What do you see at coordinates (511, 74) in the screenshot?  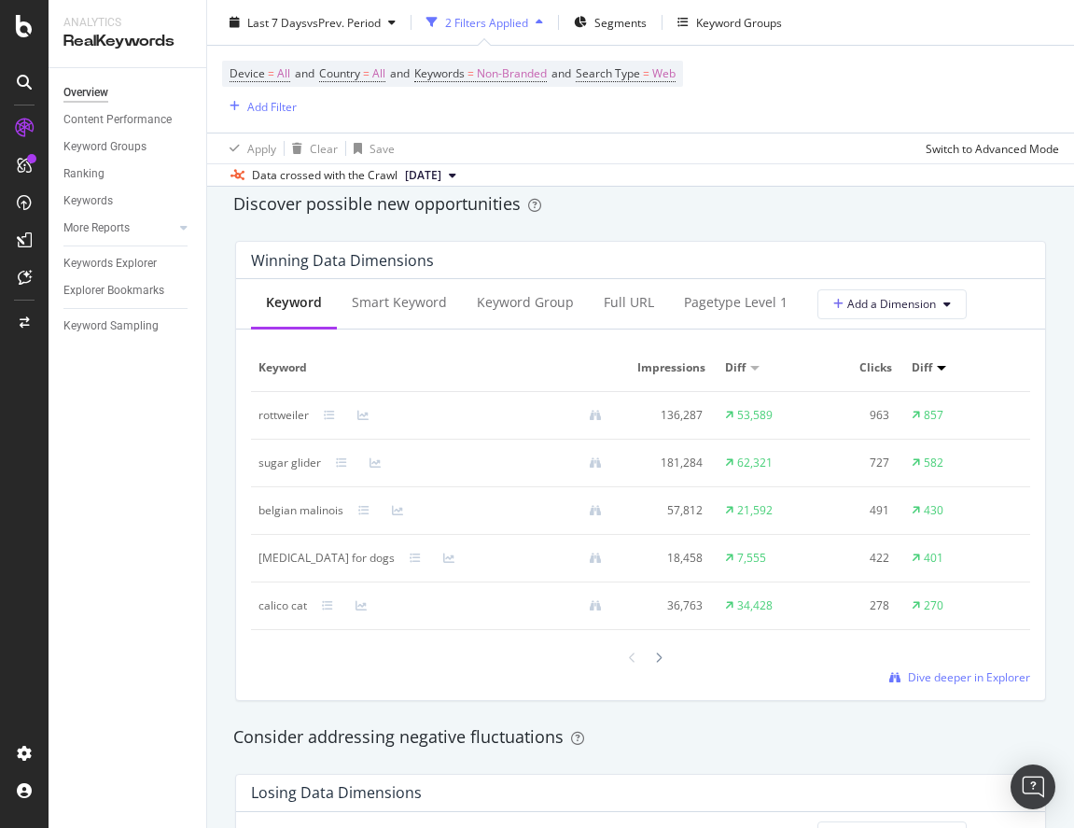 I see `span: Non-Branded` at bounding box center [511, 74].